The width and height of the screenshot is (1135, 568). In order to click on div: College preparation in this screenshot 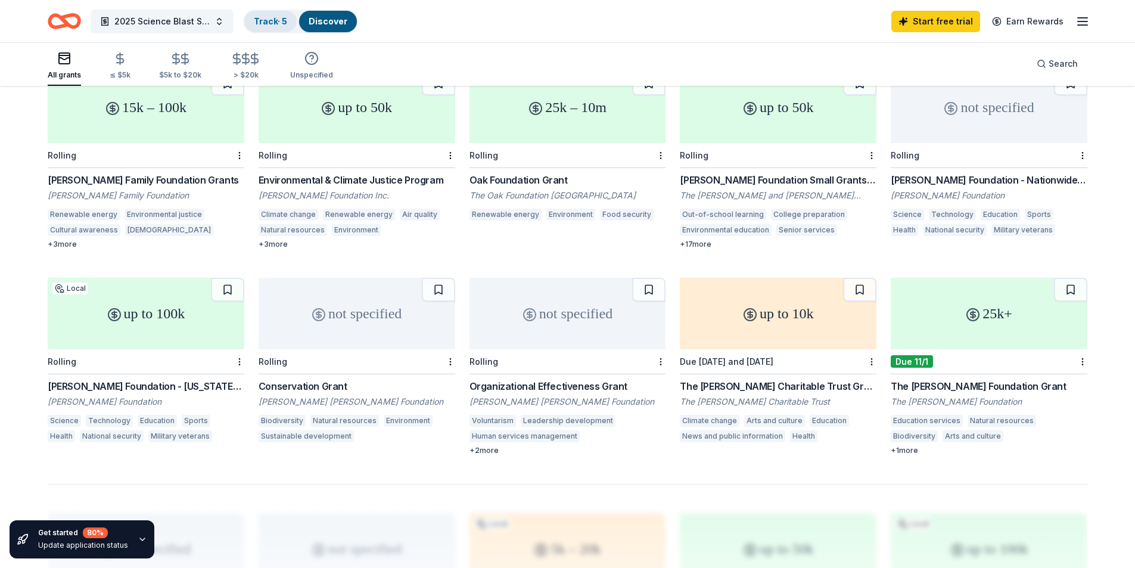, I will do `click(809, 215)`.